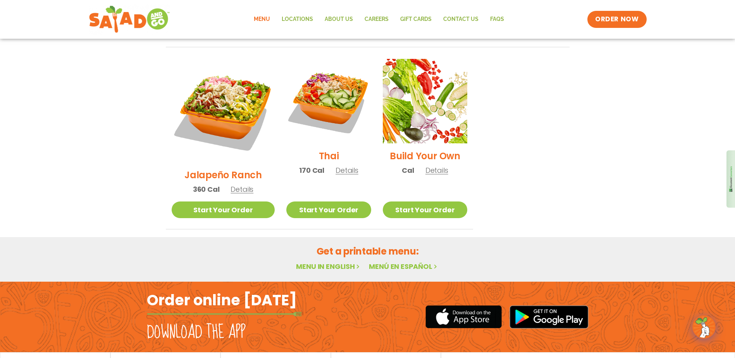 Image resolution: width=735 pixels, height=358 pixels. I want to click on a: ORDER NOW, so click(616, 19).